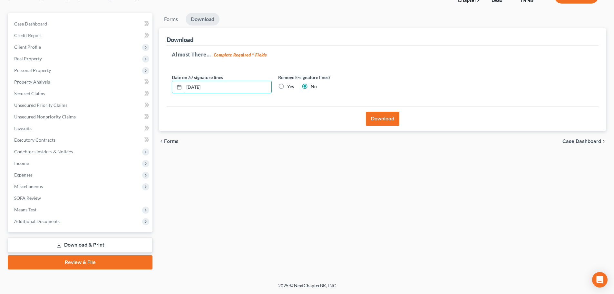 The height and width of the screenshot is (294, 614). I want to click on h5: Almost There..., so click(382, 54).